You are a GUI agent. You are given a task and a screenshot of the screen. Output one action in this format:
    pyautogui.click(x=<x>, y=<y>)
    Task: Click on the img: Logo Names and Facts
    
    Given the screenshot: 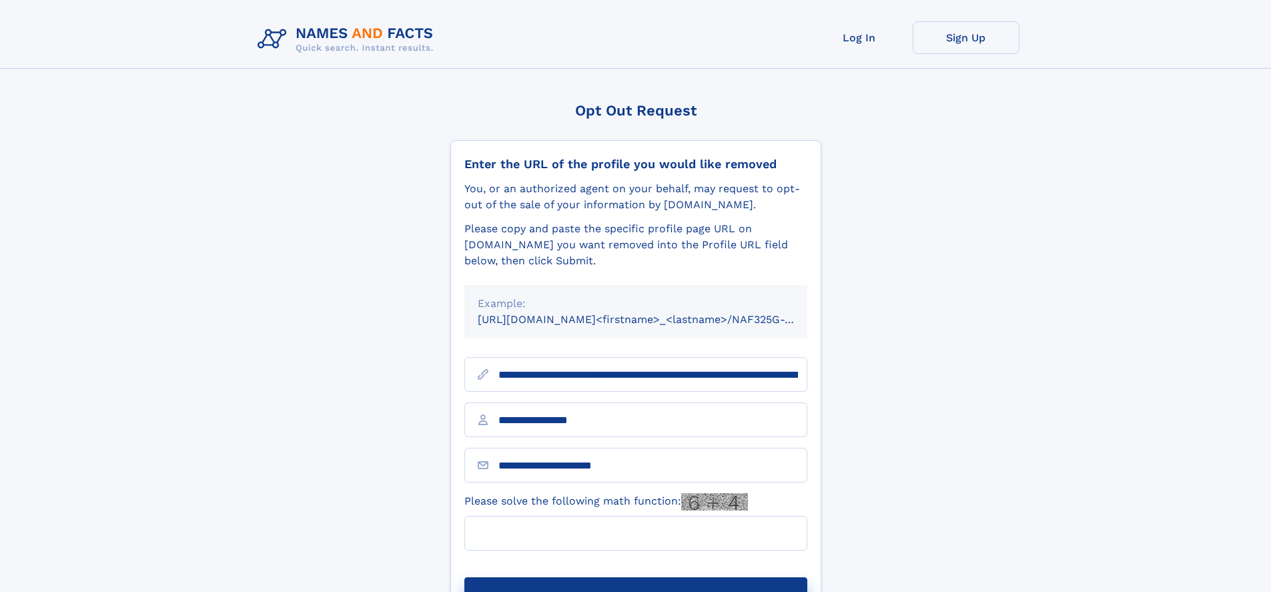 What is the action you would take?
    pyautogui.click(x=348, y=39)
    